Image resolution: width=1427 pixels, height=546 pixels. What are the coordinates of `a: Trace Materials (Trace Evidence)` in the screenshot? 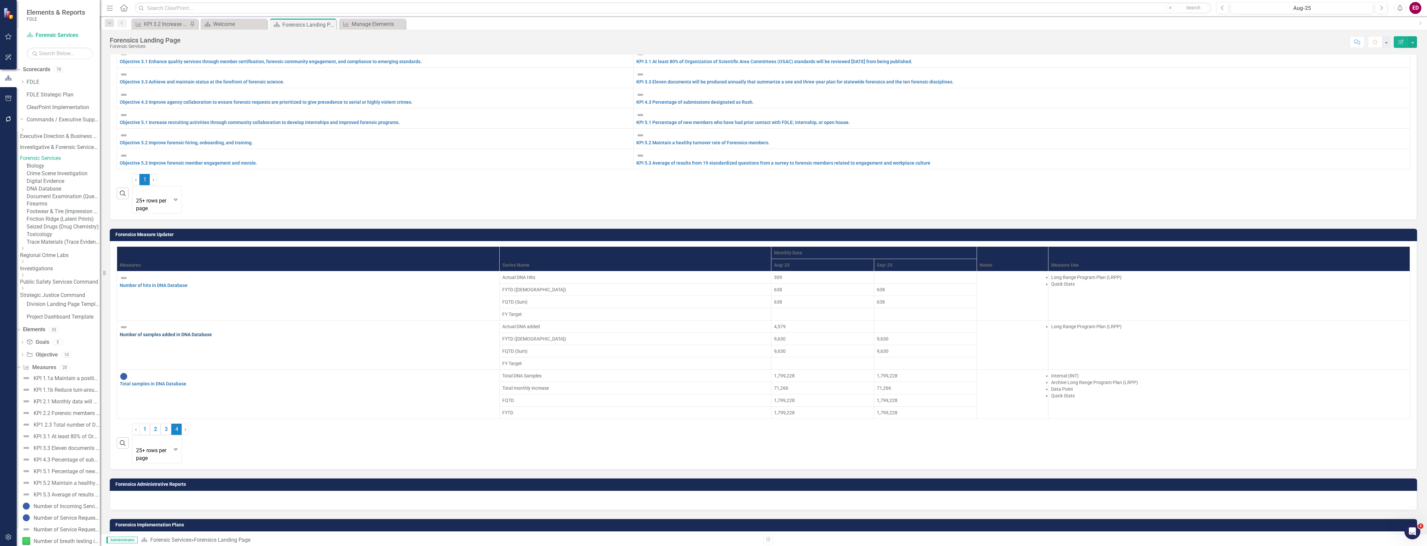 It's located at (63, 242).